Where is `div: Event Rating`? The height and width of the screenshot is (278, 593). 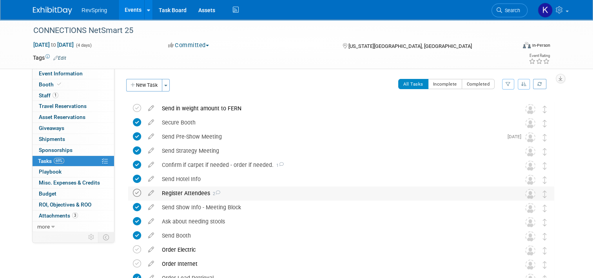 div: Event Rating is located at coordinates (539, 56).